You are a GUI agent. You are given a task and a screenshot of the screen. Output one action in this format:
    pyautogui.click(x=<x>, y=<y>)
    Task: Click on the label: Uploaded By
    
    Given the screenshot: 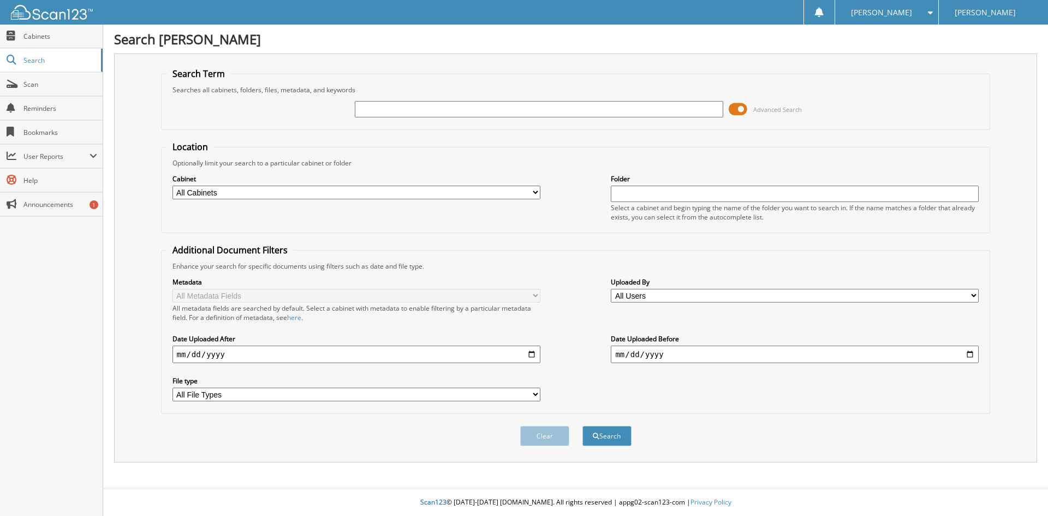 What is the action you would take?
    pyautogui.click(x=795, y=282)
    